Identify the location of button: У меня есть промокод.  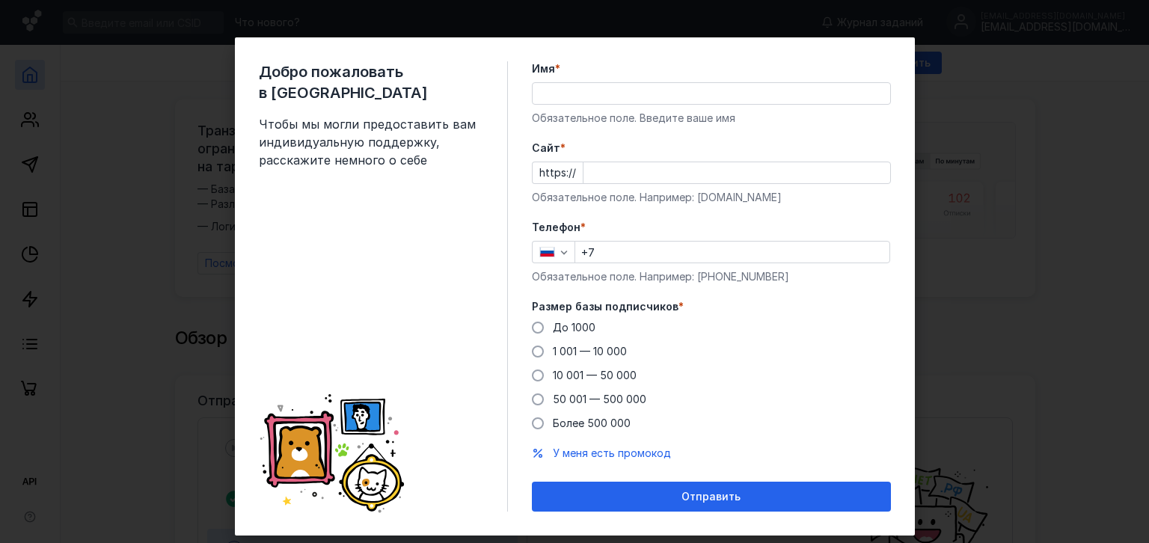
(612, 453).